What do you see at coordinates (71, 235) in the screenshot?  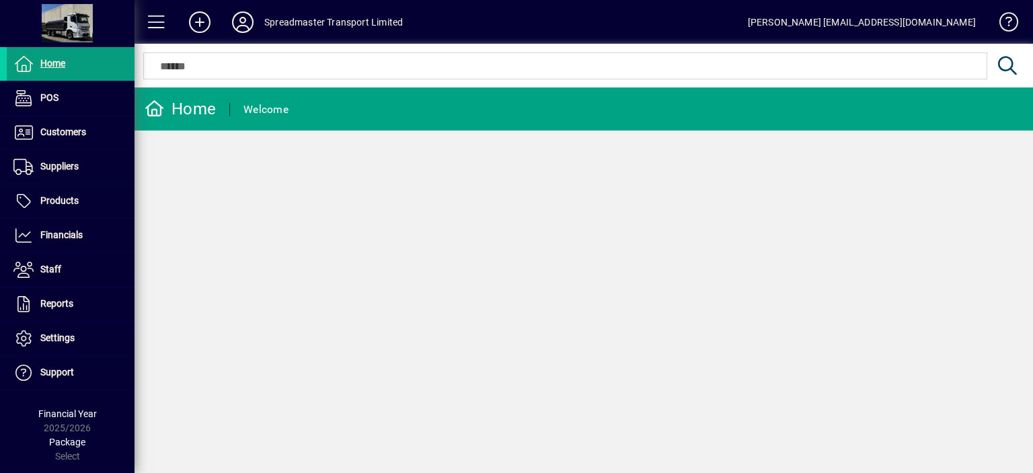 I see `a: Financials` at bounding box center [71, 235].